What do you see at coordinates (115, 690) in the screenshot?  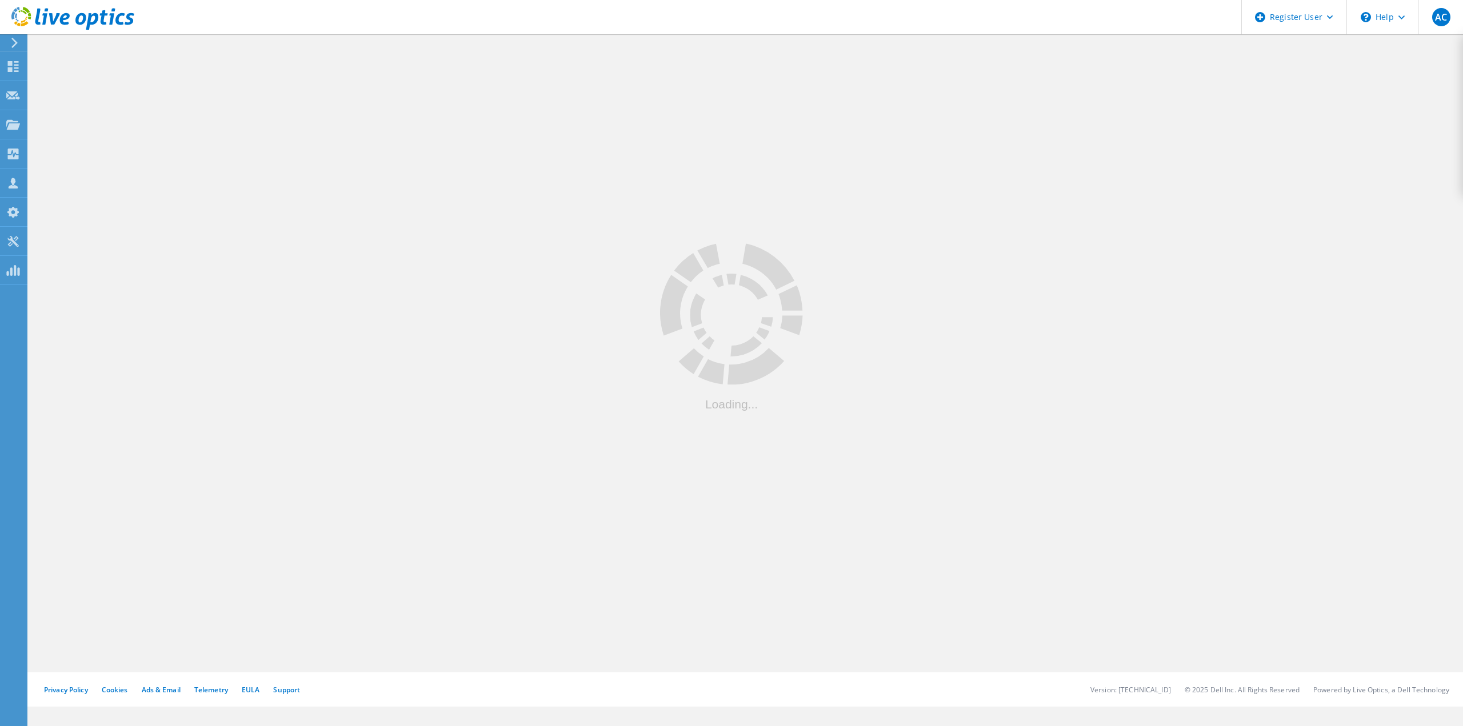 I see `a: Cookies` at bounding box center [115, 690].